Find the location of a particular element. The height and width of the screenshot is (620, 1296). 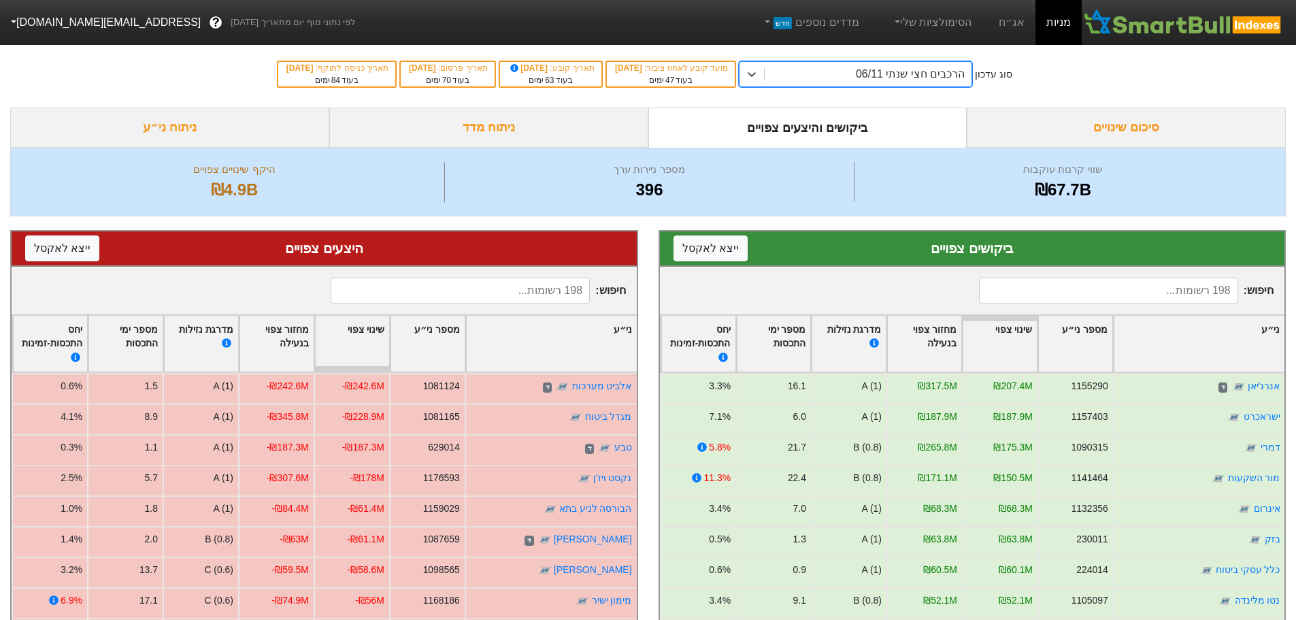

div: 1098565 is located at coordinates (442, 569).